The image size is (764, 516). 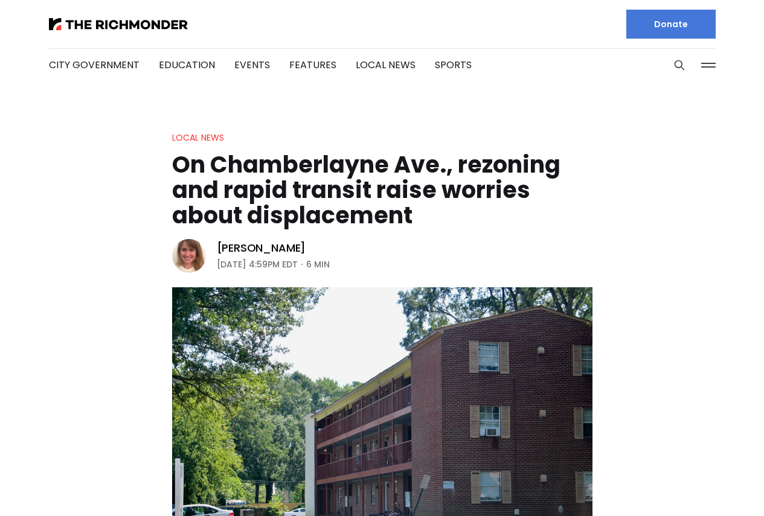 What do you see at coordinates (453, 65) in the screenshot?
I see `a: Sports` at bounding box center [453, 65].